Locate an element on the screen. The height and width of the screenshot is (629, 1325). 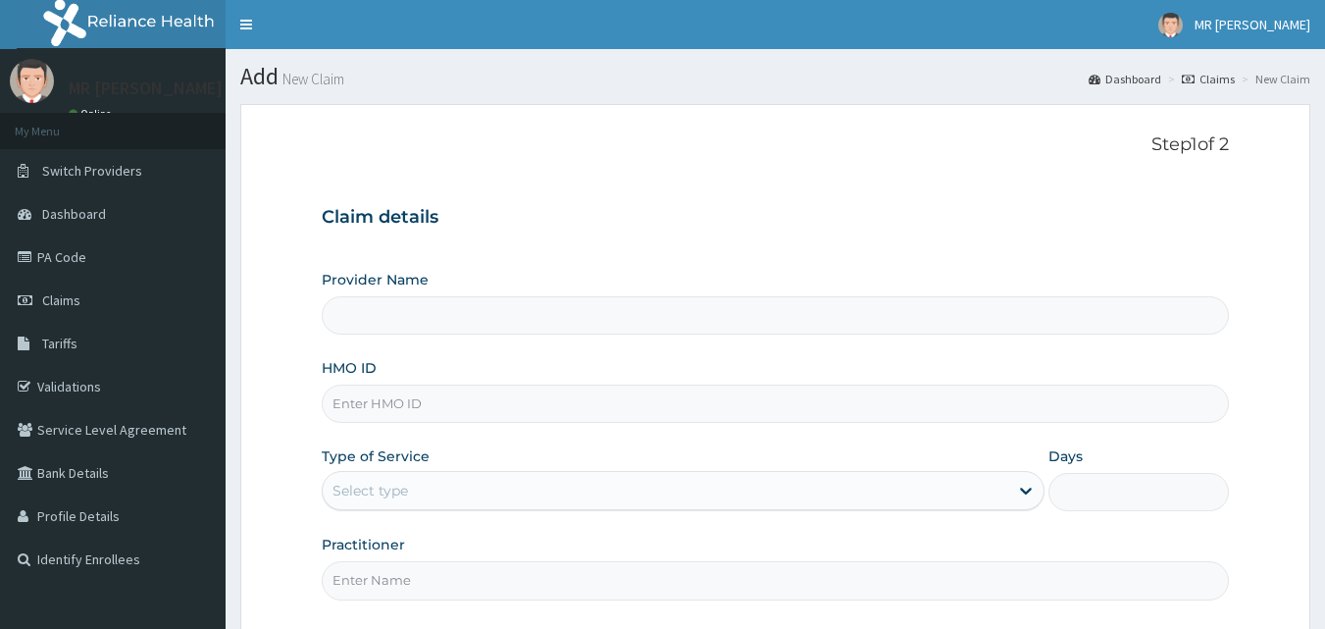
a: Claims is located at coordinates (1209, 78).